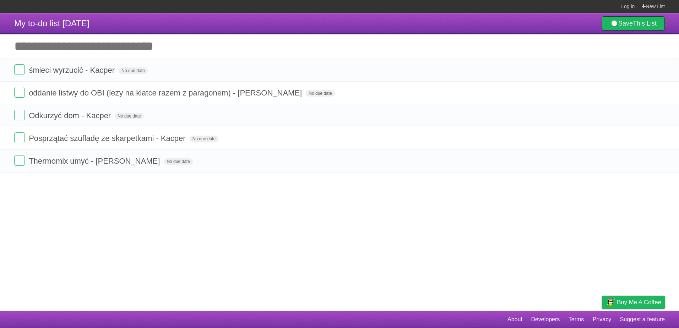  I want to click on a: Buy me a coffee, so click(633, 302).